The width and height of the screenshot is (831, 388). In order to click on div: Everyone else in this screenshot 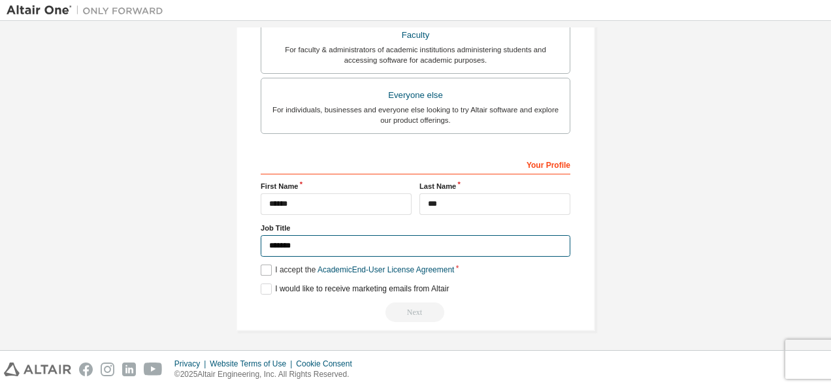, I will do `click(416, 95)`.